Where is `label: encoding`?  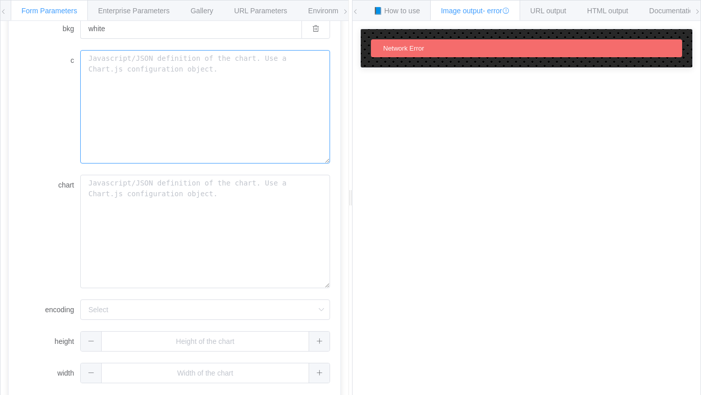 label: encoding is located at coordinates (50, 309).